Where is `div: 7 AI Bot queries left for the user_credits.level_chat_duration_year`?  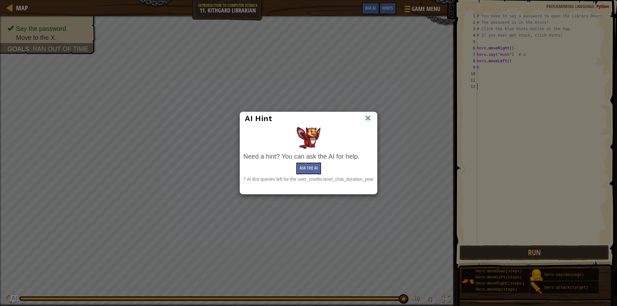 div: 7 AI Bot queries left for the user_credits.level_chat_duration_year is located at coordinates (308, 179).